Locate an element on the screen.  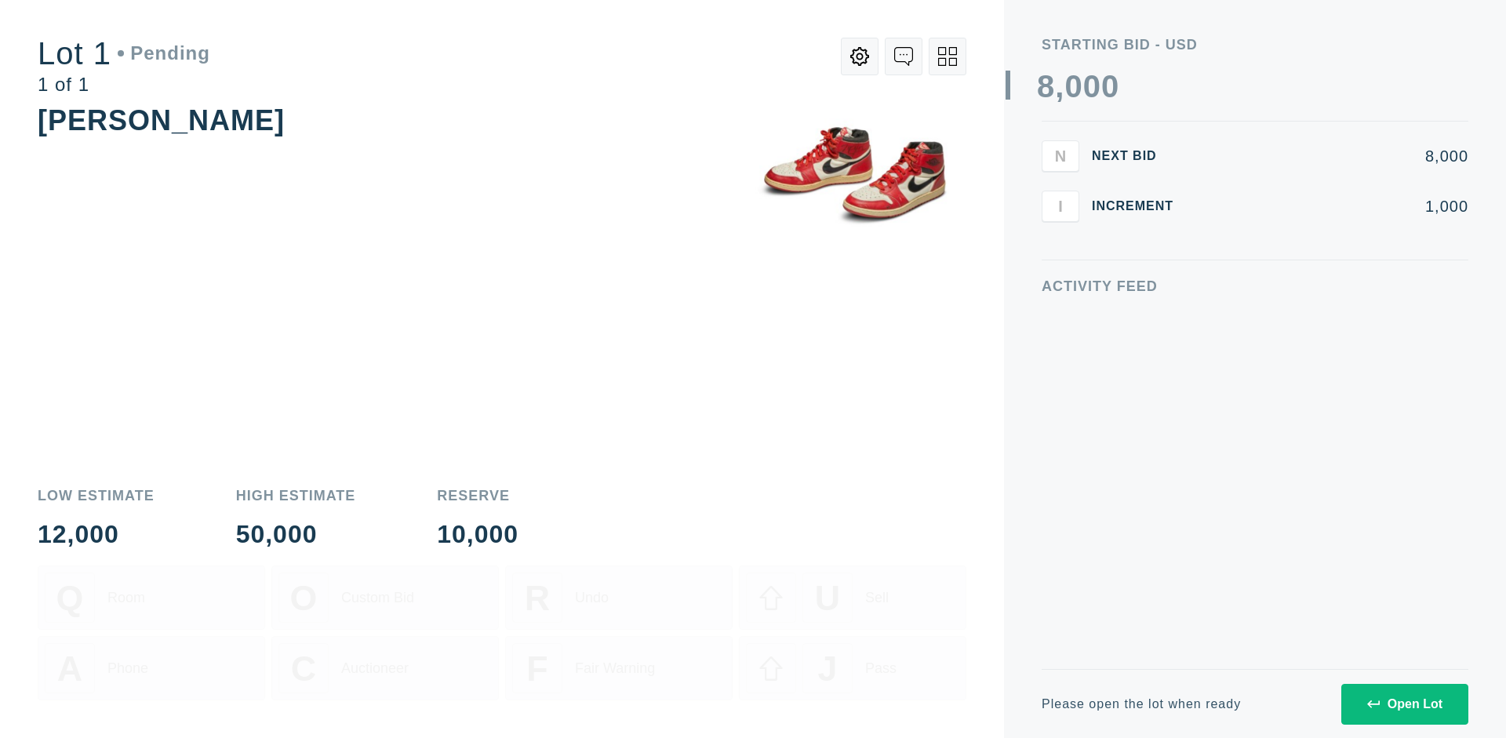
div: 12,000 is located at coordinates (96, 534).